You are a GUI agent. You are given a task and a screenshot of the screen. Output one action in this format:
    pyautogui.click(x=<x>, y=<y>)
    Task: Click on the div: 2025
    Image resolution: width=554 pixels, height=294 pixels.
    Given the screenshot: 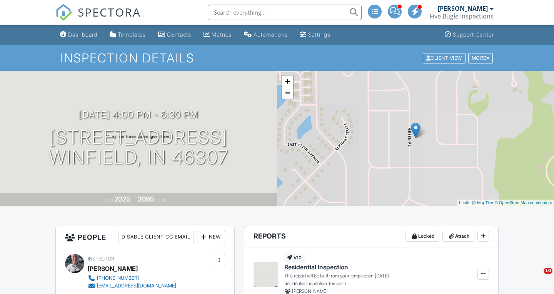 What is the action you would take?
    pyautogui.click(x=122, y=199)
    